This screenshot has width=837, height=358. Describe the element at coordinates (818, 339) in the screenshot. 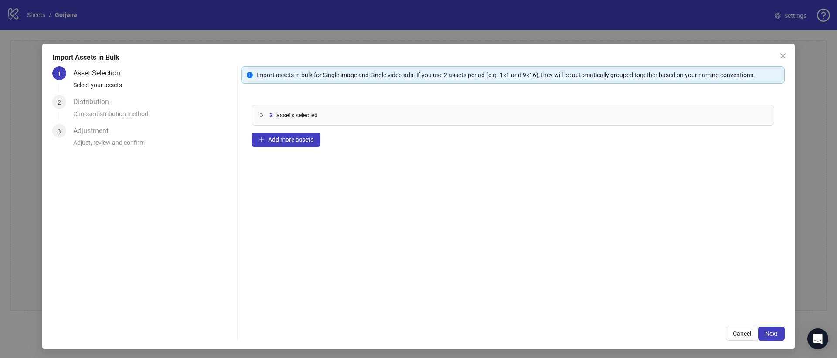

I see `div: Open Intercom Messenger` at that location.